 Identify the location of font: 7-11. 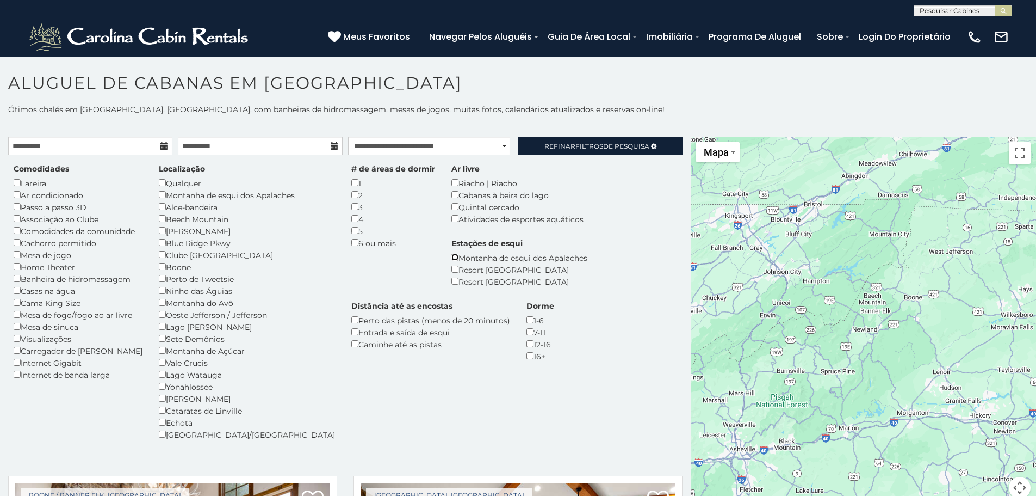
(540, 332).